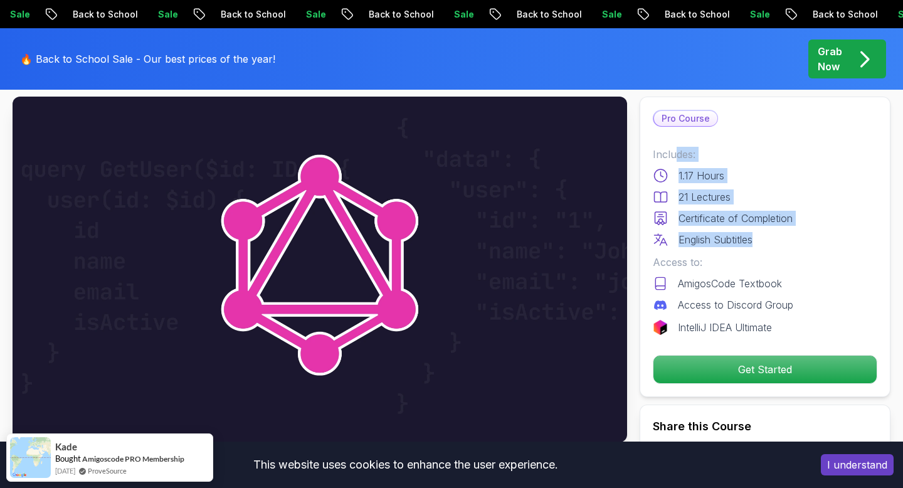 This screenshot has height=488, width=903. I want to click on p: 1.17 Hours, so click(701, 176).